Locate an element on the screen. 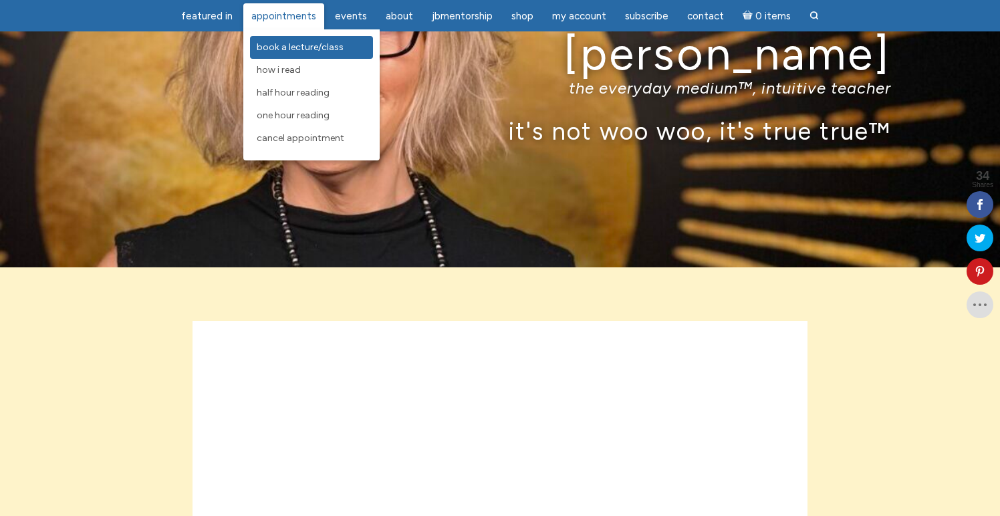 This screenshot has width=1000, height=516. span: Contact is located at coordinates (705, 16).